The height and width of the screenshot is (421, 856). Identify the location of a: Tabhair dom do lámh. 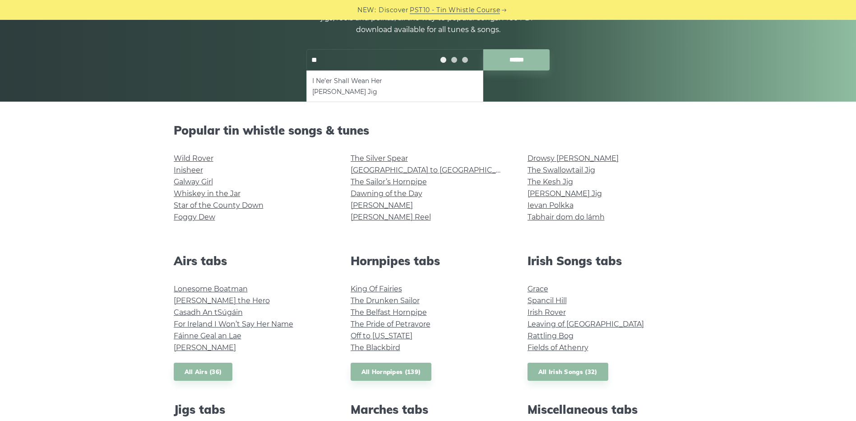
(566, 217).